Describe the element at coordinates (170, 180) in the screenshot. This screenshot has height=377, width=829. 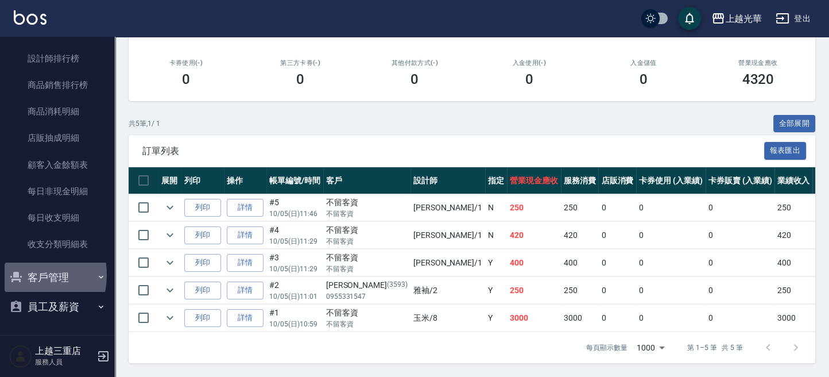
I see `th: 展開` at that location.